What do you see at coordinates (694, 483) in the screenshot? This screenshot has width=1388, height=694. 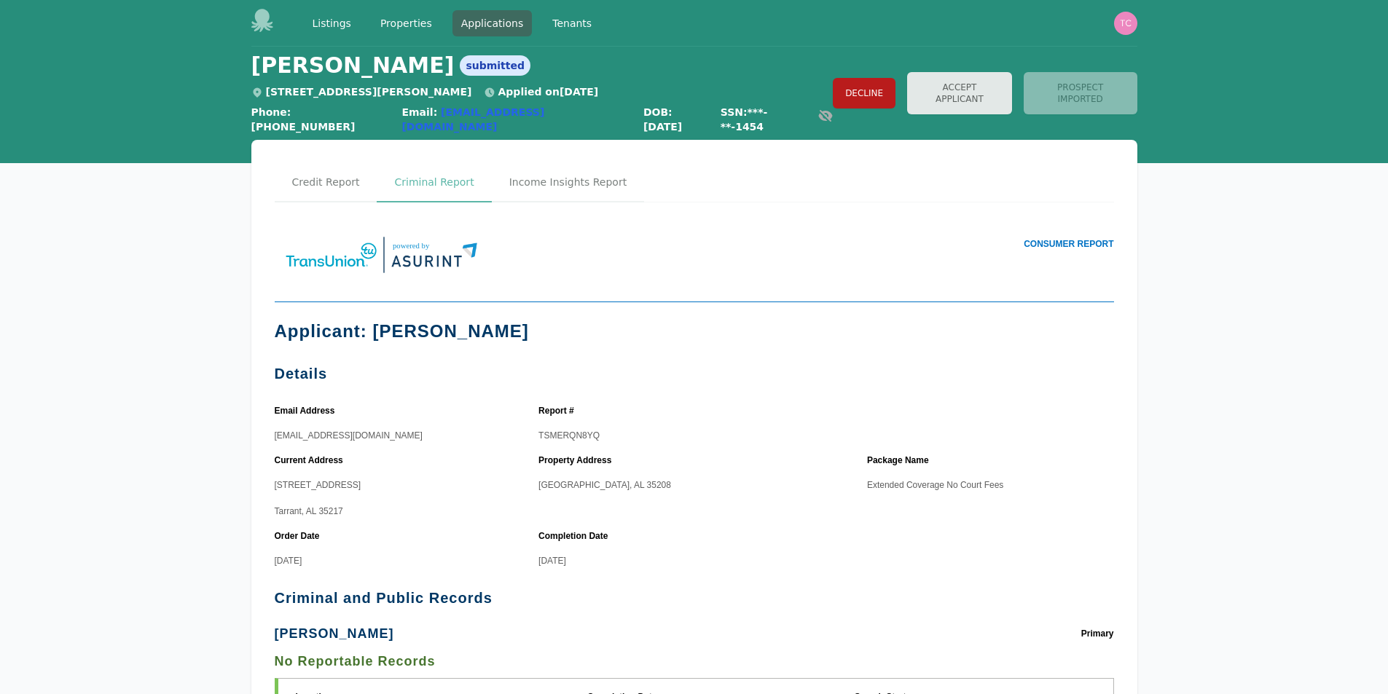 I see `table: consumer report details` at bounding box center [694, 483].